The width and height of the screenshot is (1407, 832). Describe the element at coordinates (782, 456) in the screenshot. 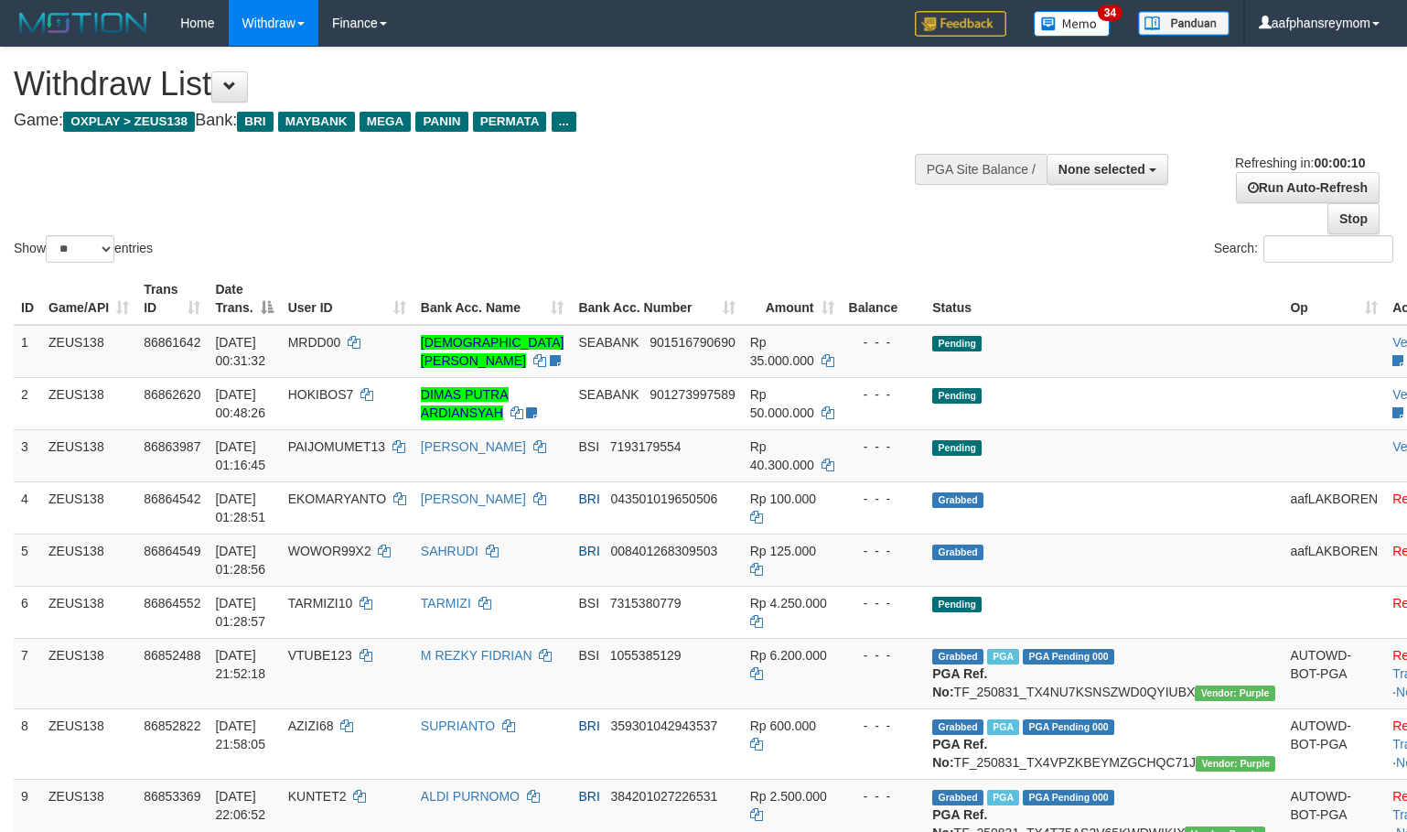

I see `span: Rp 40.300.000` at that location.